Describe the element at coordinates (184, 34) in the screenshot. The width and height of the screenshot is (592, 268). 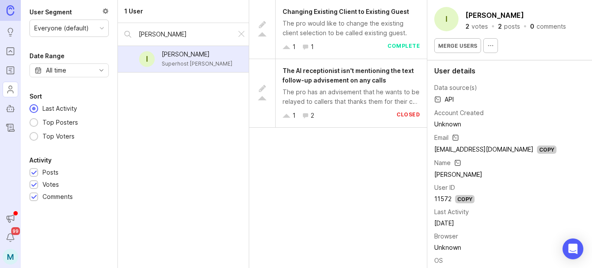
I see `input: Search by name...` at that location.